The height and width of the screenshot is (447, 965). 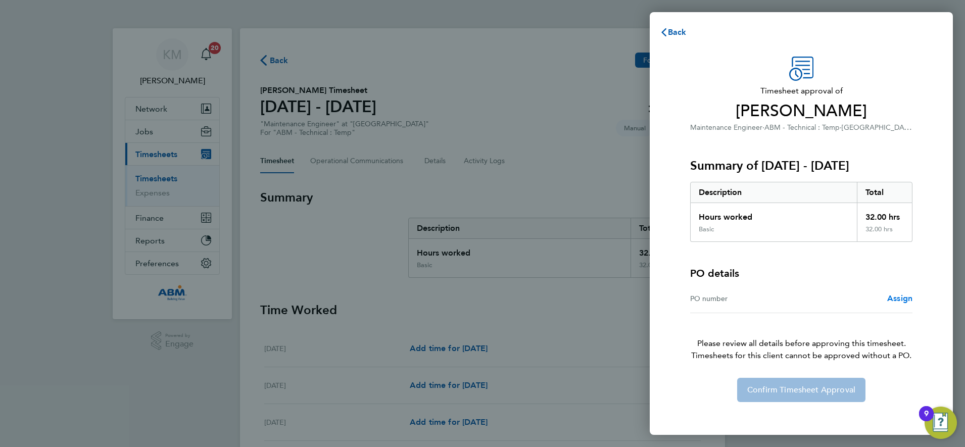 I want to click on div: Total, so click(x=884, y=192).